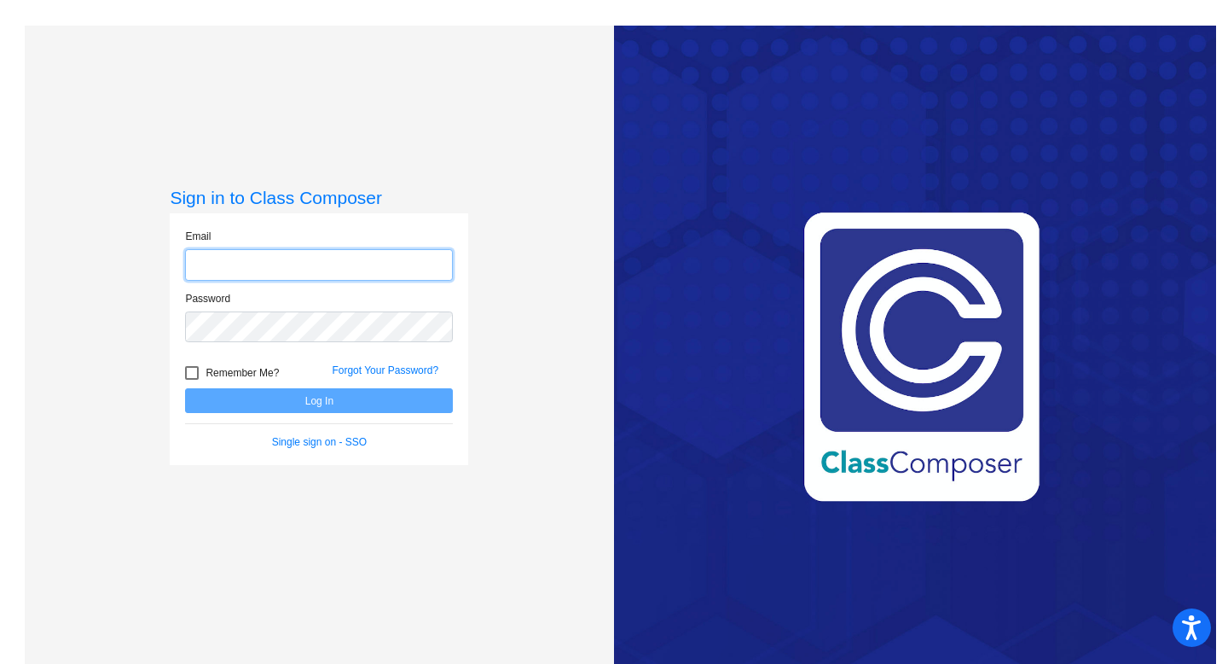 Image resolution: width=1228 pixels, height=664 pixels. I want to click on span: Remember Me?, so click(242, 373).